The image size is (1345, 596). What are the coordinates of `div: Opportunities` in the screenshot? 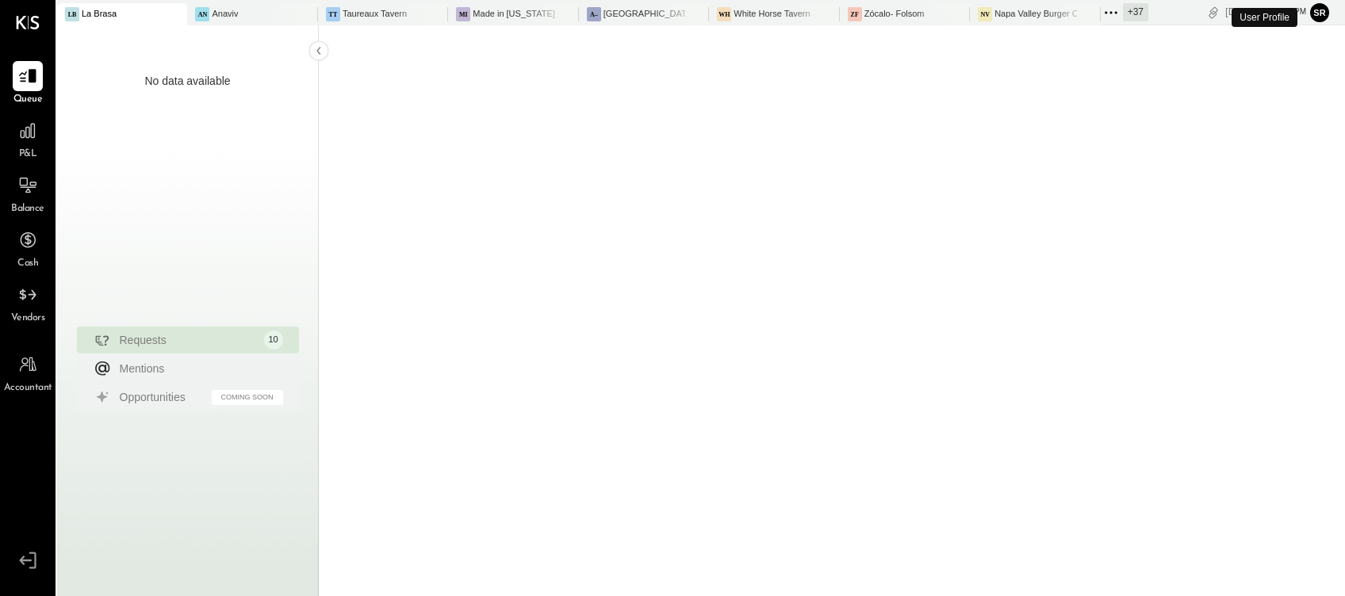 It's located at (162, 397).